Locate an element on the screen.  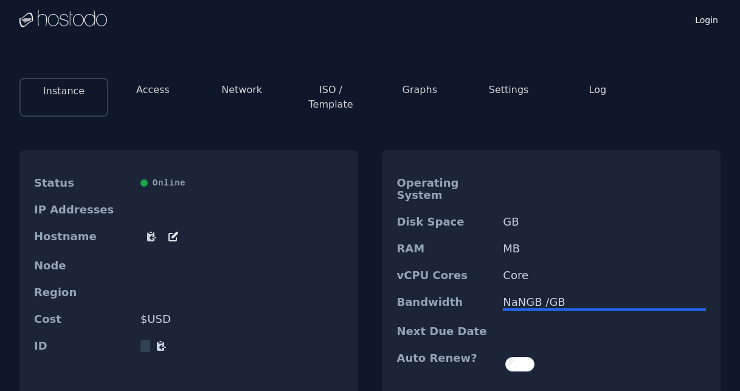
dt: Region is located at coordinates (82, 292).